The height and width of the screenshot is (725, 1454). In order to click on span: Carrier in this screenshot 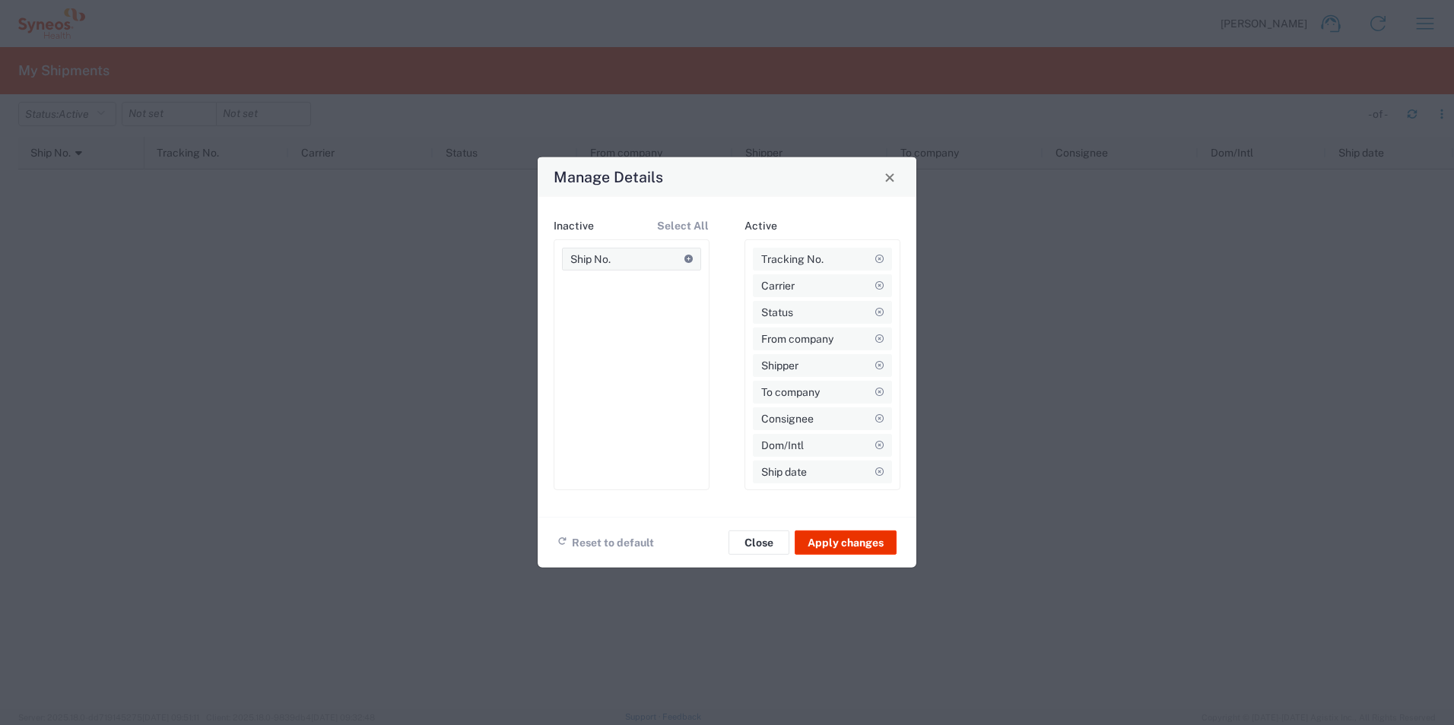, I will do `click(778, 286)`.